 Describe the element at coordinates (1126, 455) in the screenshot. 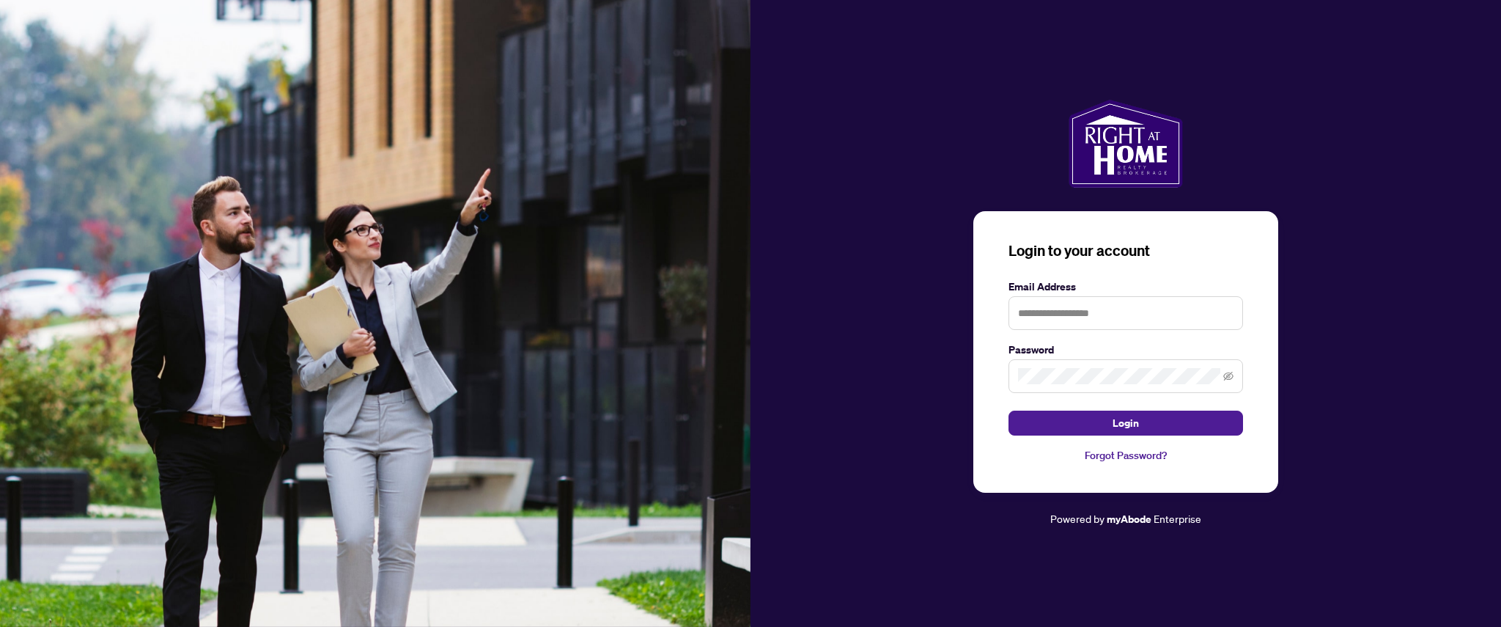

I see `a: Forgot Password?` at that location.